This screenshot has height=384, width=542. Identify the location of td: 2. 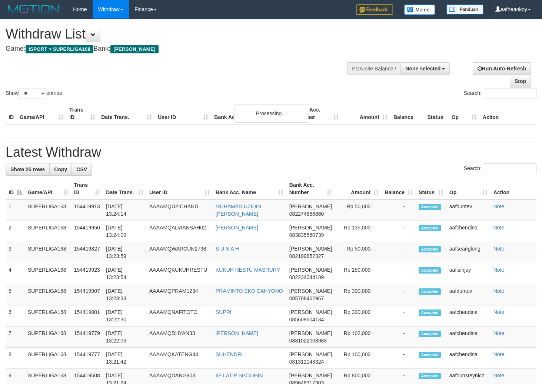
(15, 231).